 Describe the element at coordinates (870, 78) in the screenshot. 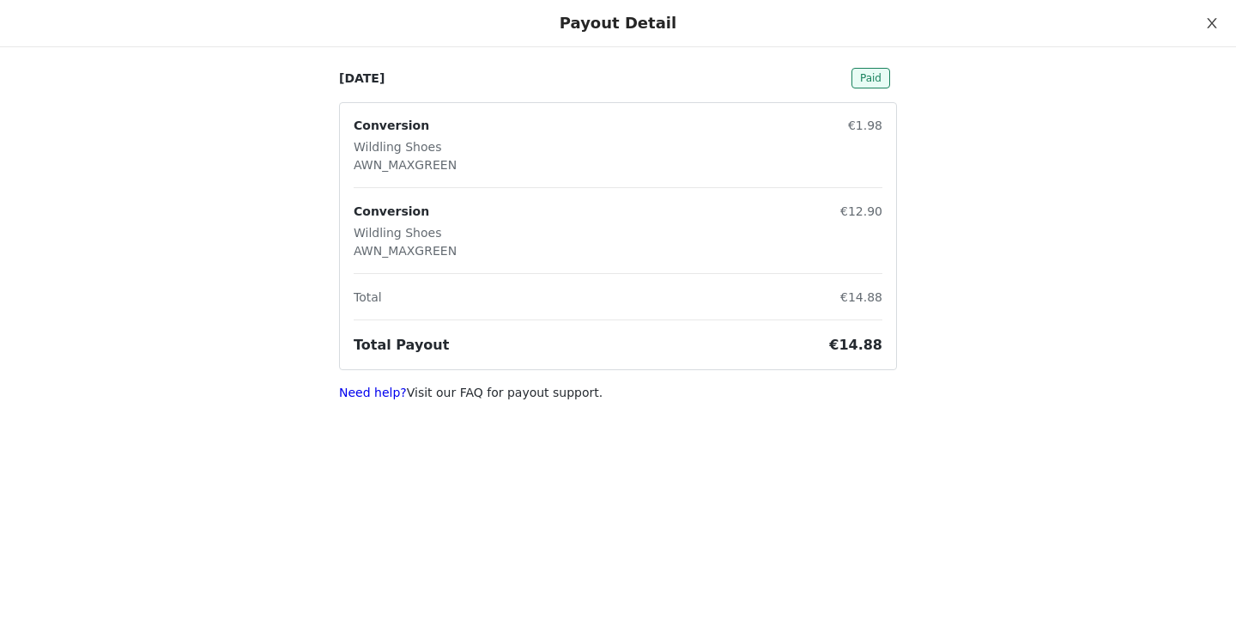

I see `span: Paid` at that location.